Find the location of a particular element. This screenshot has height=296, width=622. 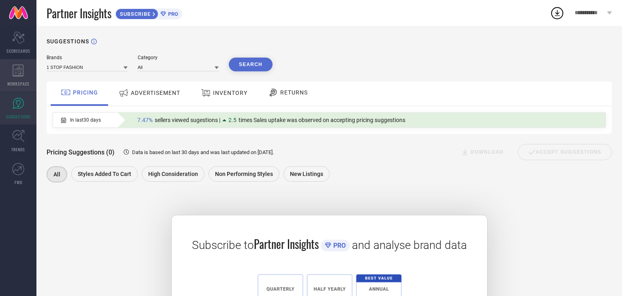

span: WORKSPACE is located at coordinates (18, 83).